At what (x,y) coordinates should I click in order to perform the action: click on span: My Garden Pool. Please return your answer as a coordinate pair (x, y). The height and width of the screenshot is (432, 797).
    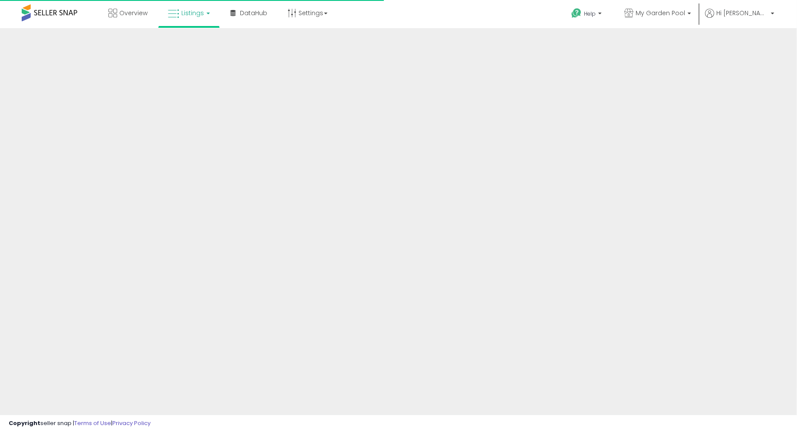
    Looking at the image, I should click on (661, 13).